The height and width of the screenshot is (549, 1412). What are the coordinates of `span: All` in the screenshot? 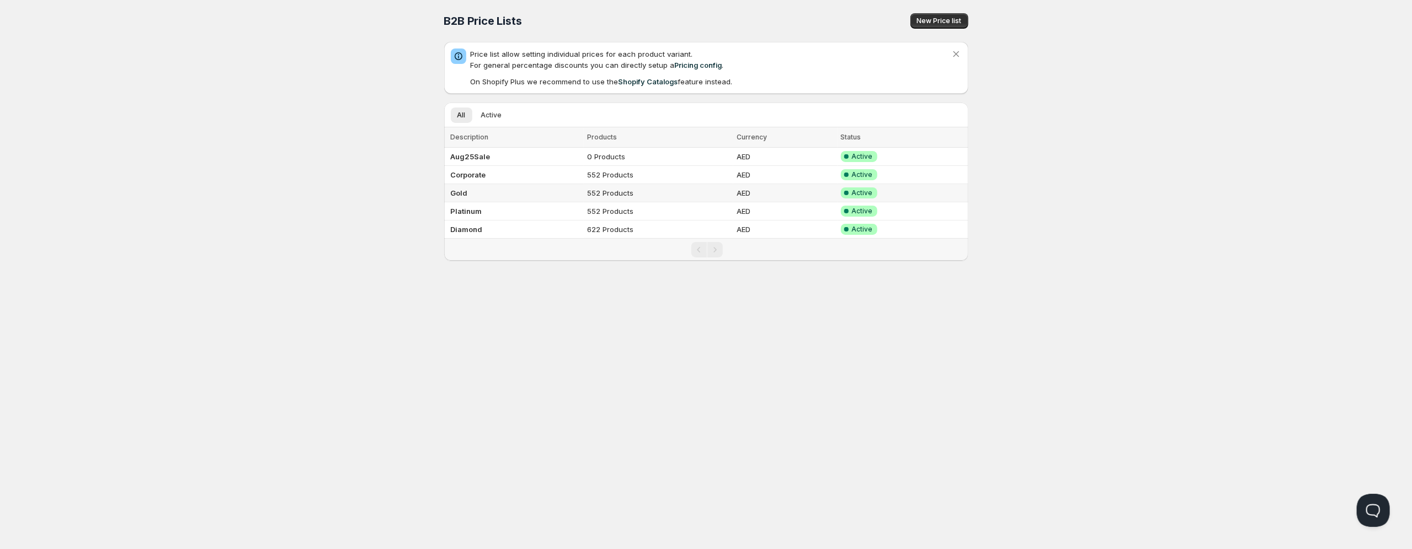 It's located at (461, 115).